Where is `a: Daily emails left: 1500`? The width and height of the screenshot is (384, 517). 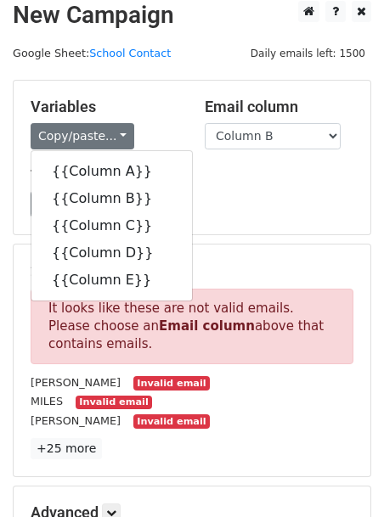
a: Daily emails left: 1500 is located at coordinates (307, 53).